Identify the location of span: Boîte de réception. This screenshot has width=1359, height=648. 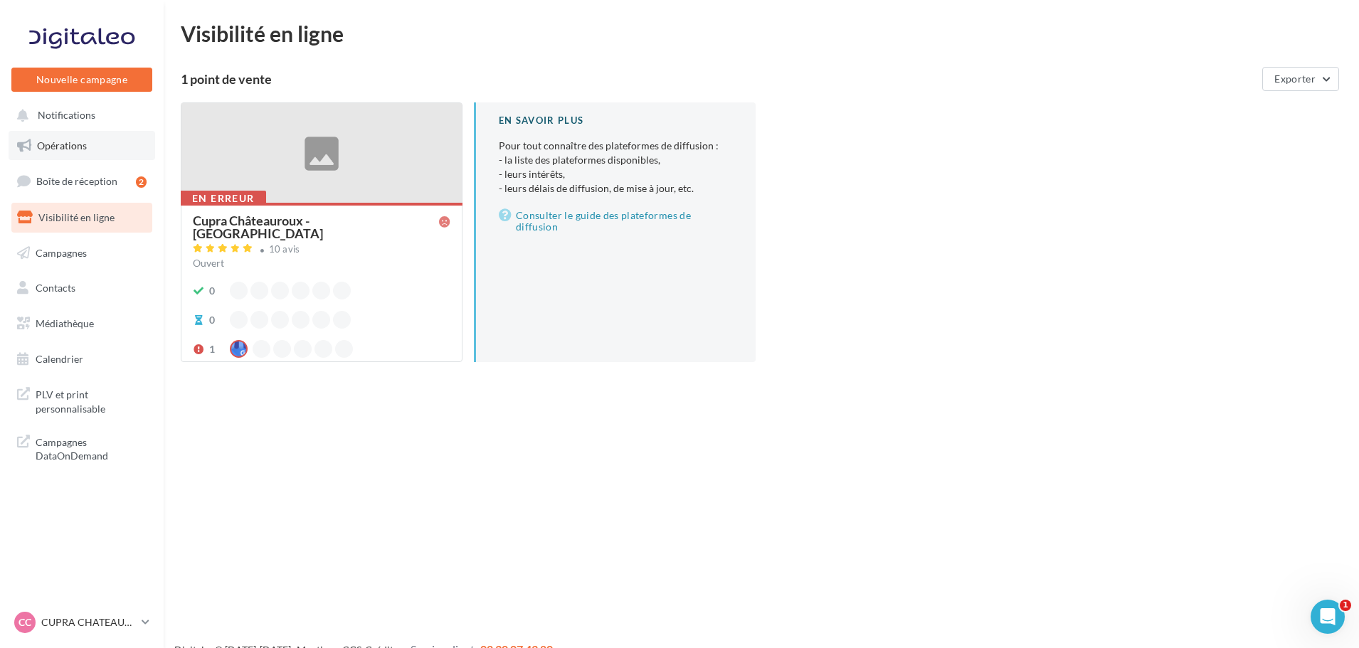
(77, 181).